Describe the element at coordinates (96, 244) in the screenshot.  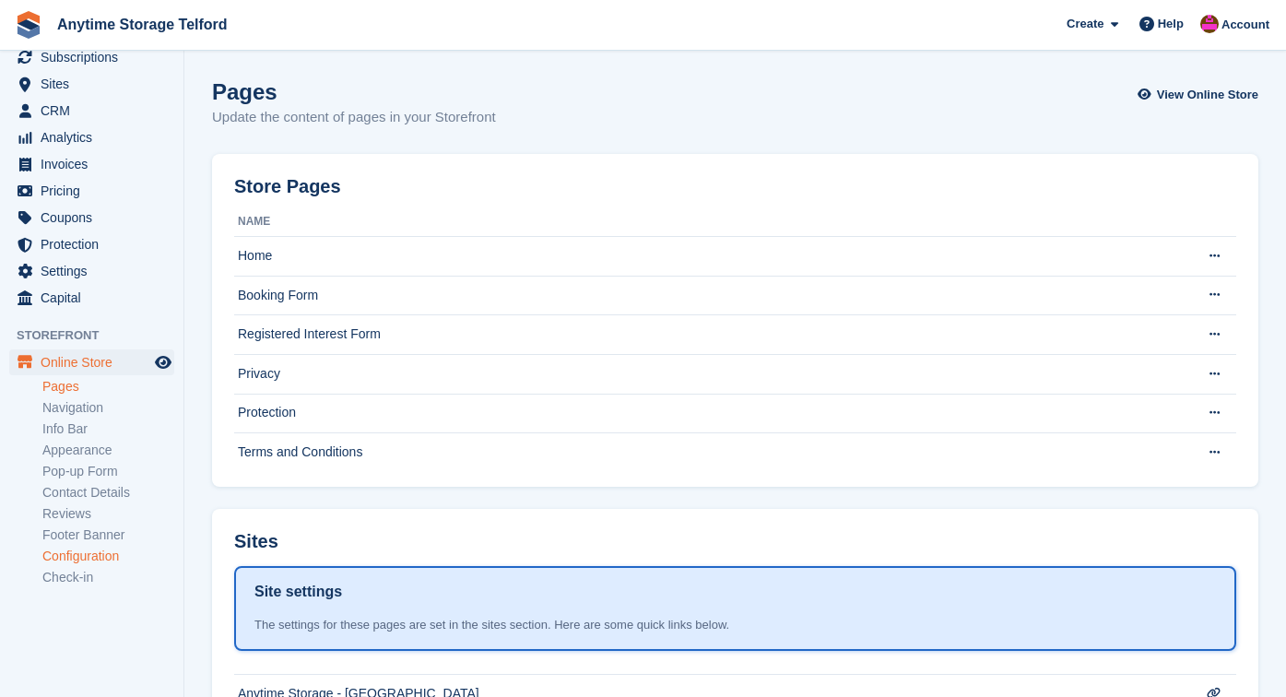
I see `span: Protection` at that location.